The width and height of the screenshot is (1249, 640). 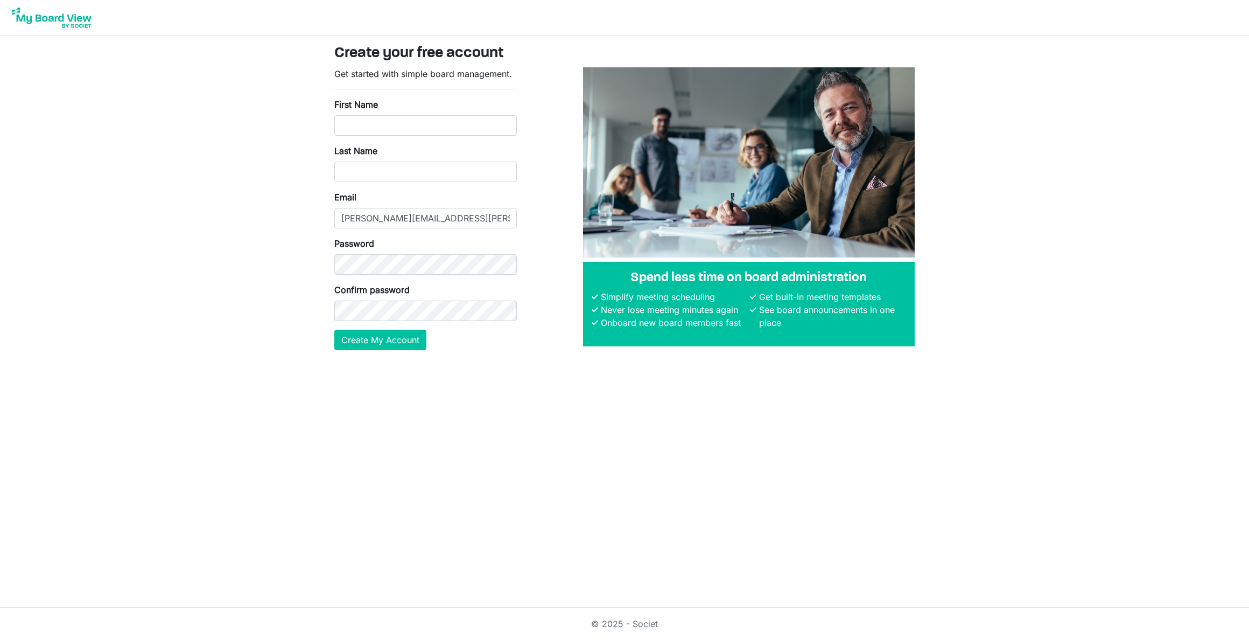 I want to click on label: Last Name, so click(x=356, y=151).